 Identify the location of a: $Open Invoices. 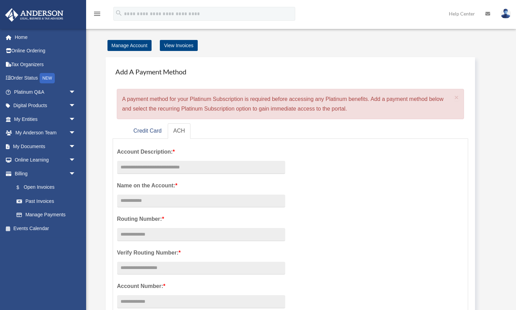
(48, 187).